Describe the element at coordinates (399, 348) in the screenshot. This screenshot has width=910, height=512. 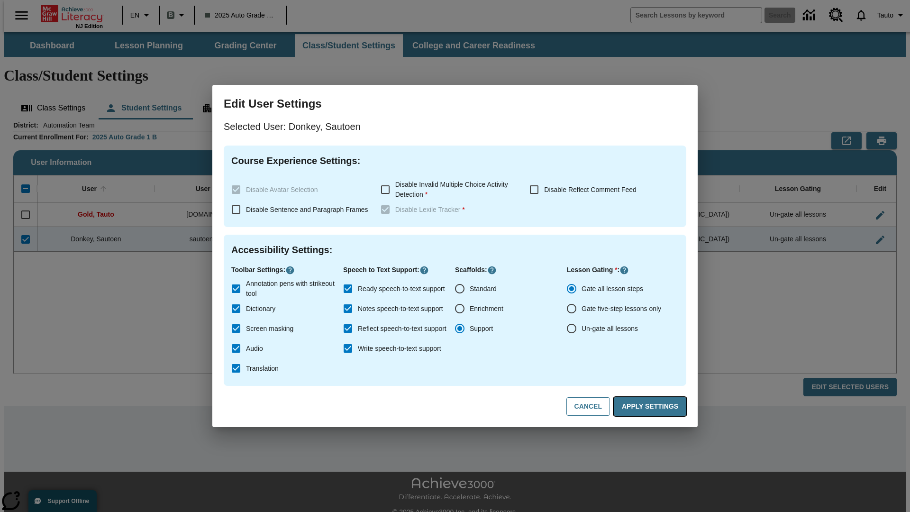
I see `span: Write speech-to-text support` at that location.